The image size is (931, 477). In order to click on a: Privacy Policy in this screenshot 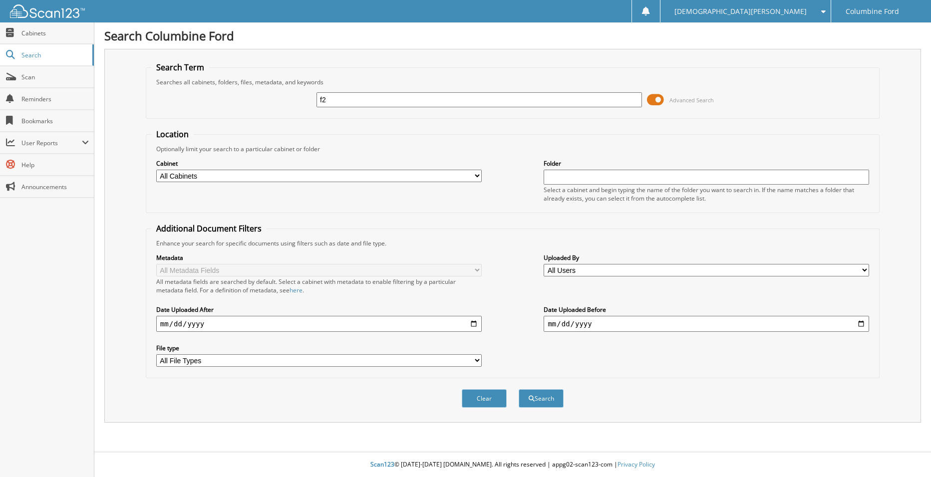, I will do `click(636, 464)`.